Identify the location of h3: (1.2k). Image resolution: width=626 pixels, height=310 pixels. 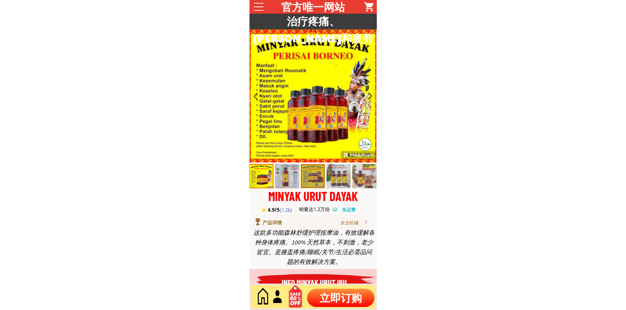
(287, 210).